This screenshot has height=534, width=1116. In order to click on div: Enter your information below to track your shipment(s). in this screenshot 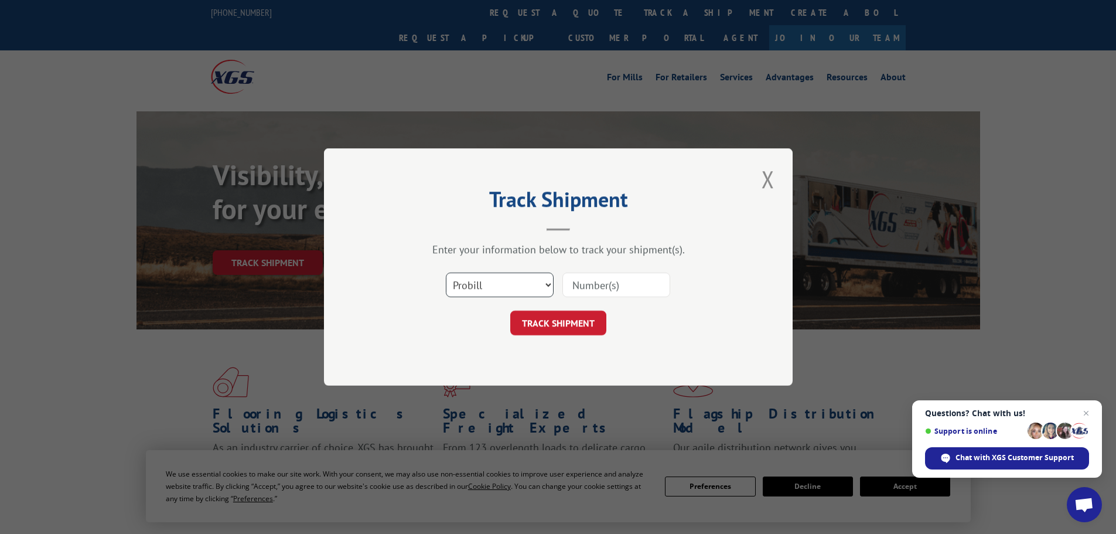, I will do `click(558, 249)`.